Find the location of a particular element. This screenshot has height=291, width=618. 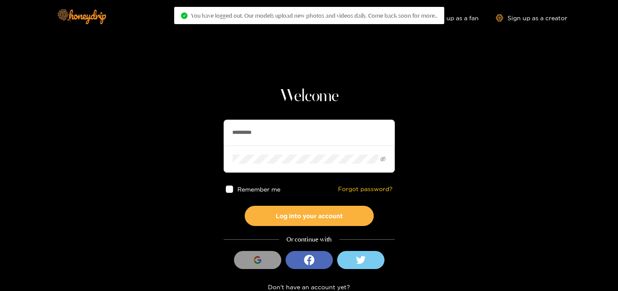

div: Or continue with is located at coordinates (309, 239).